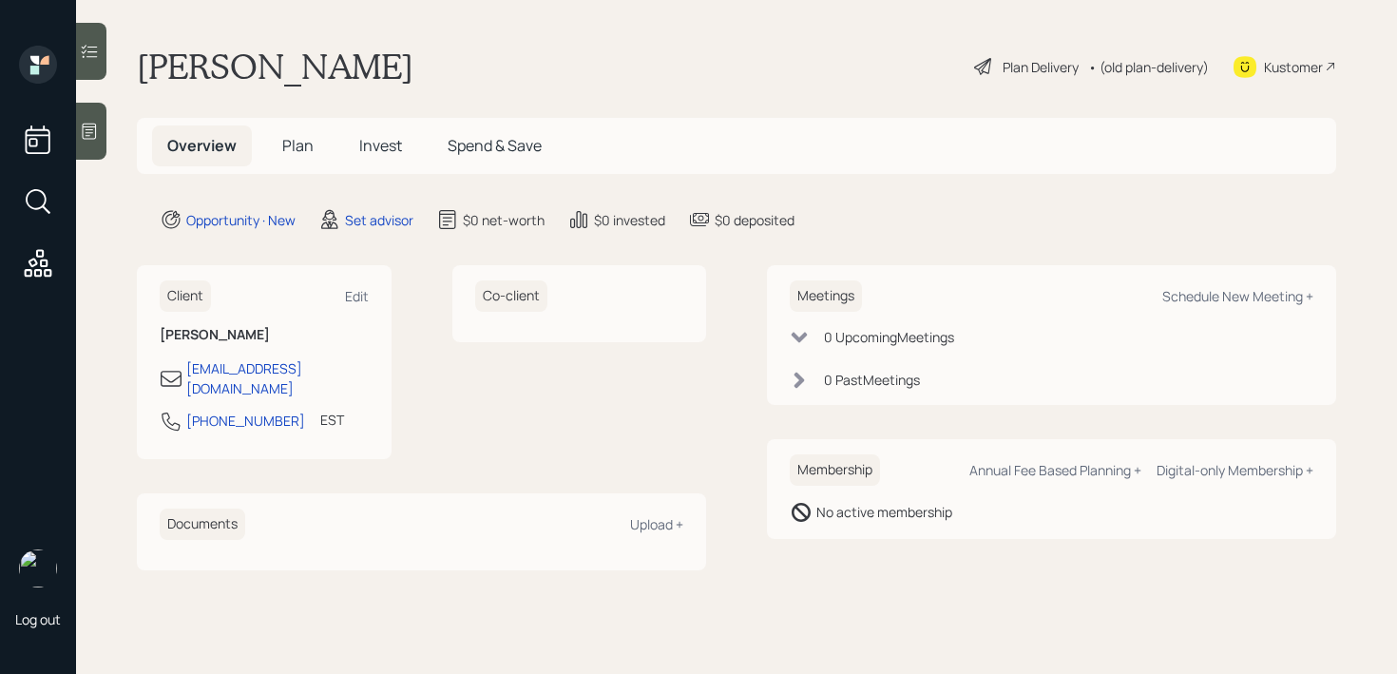 The image size is (1397, 674). What do you see at coordinates (826, 295) in the screenshot?
I see `h6: Meetings` at bounding box center [826, 295].